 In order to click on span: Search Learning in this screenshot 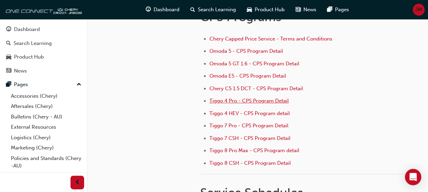, I will do `click(217, 10)`.